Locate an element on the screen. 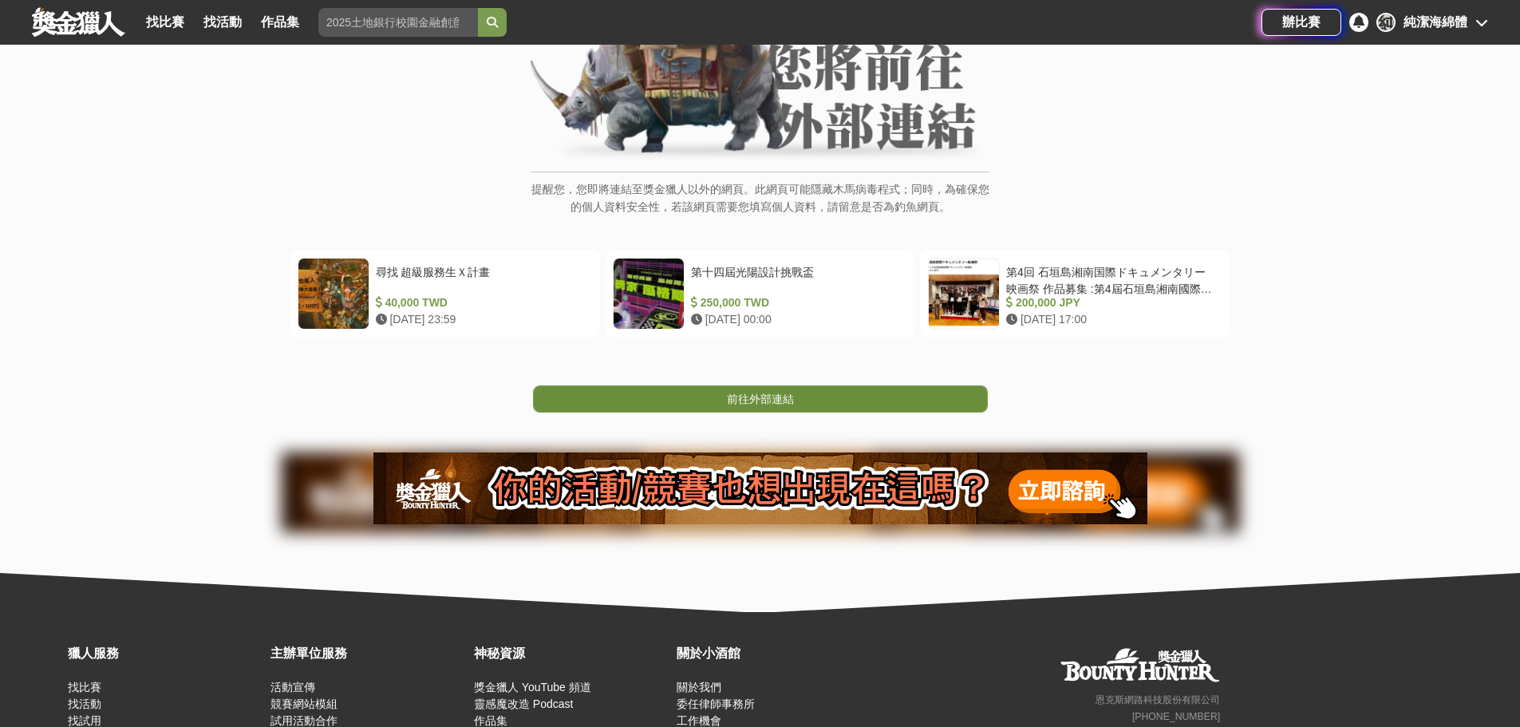  a: 關於我們 is located at coordinates (699, 687).